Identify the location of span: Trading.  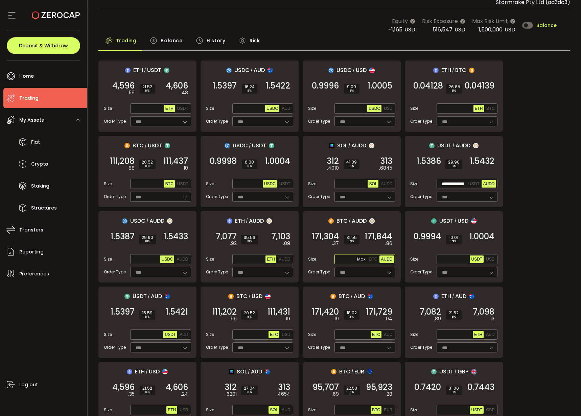
(126, 41).